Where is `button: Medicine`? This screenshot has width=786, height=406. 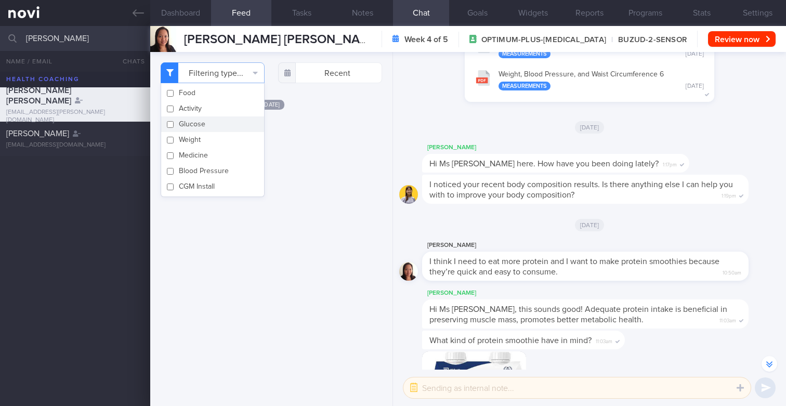
button: Medicine is located at coordinates (213, 155).